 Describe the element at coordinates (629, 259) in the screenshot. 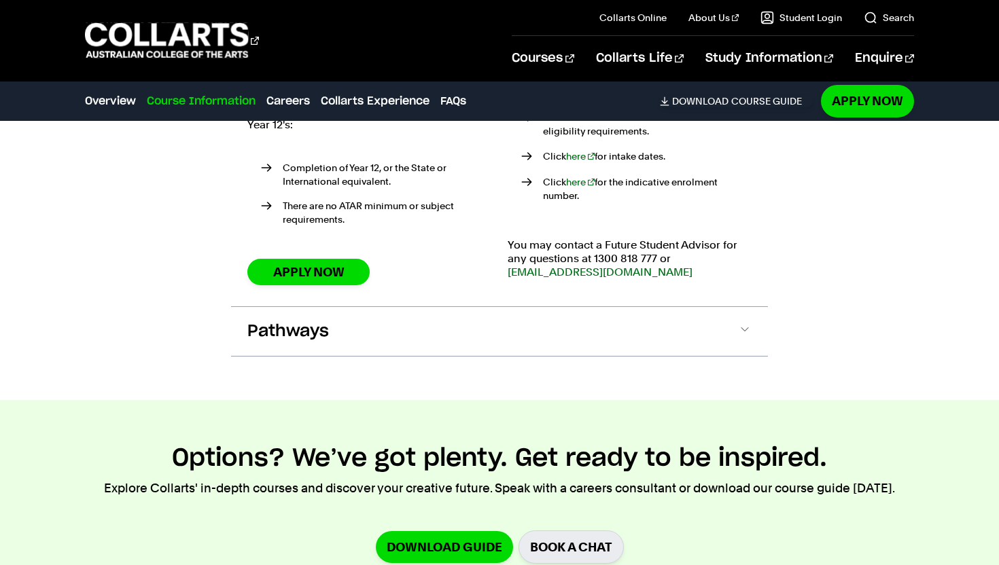

I see `p: You may contact a Future Student Advisor for any questions at 1300 818 777 or` at that location.